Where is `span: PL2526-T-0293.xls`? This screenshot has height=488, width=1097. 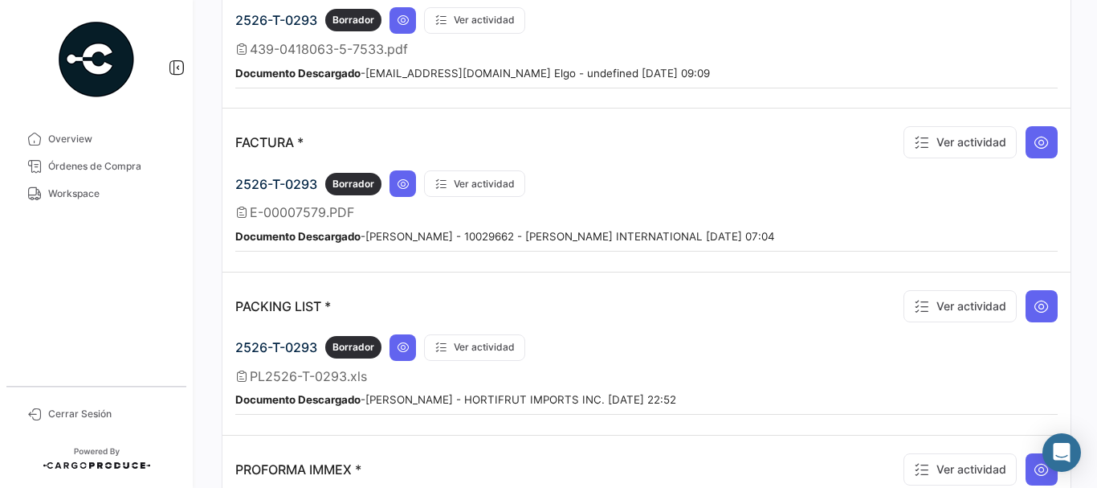
span: PL2526-T-0293.xls is located at coordinates (308, 376).